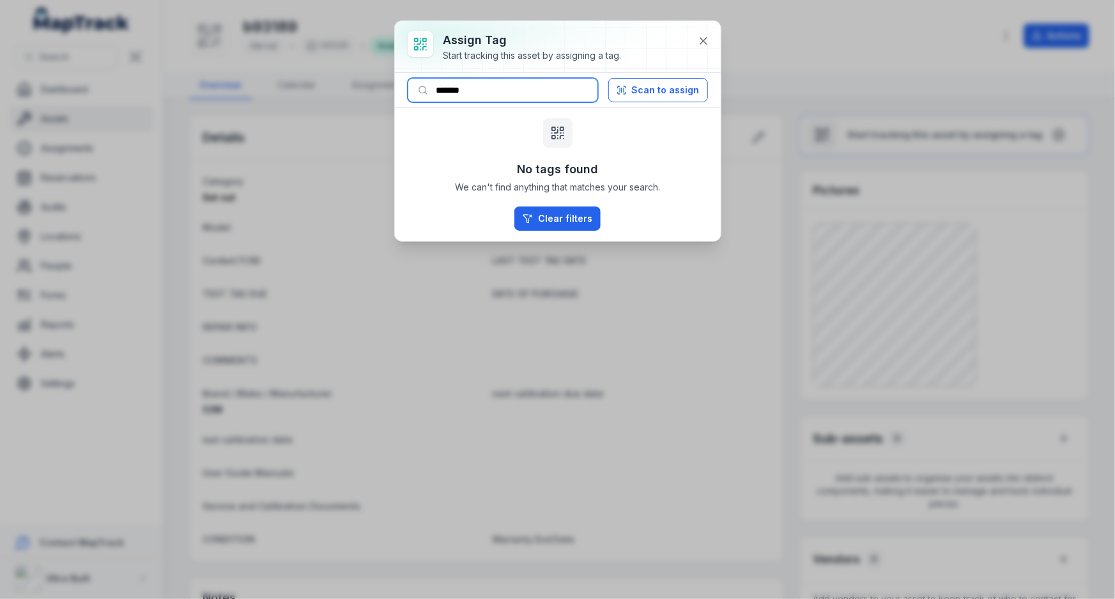 The image size is (1115, 599). What do you see at coordinates (557, 187) in the screenshot?
I see `span: We can't find anything that matches your search.` at bounding box center [557, 187].